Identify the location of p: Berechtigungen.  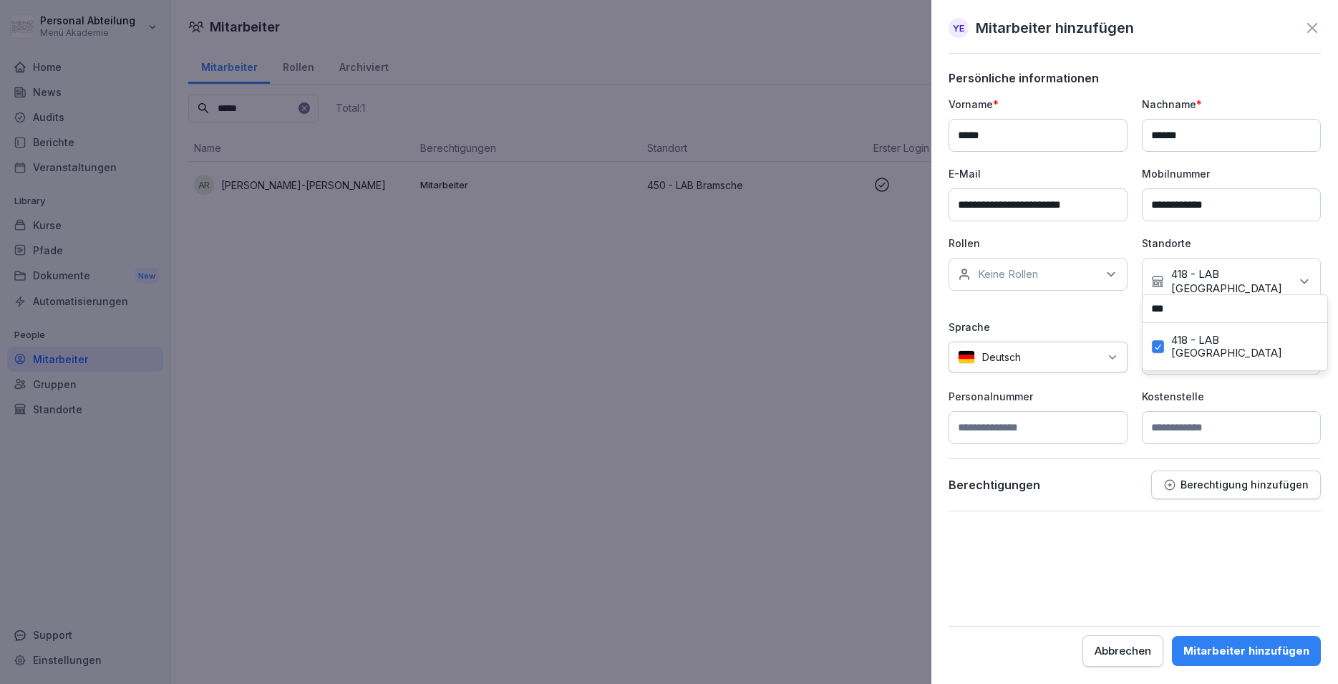
(994, 485).